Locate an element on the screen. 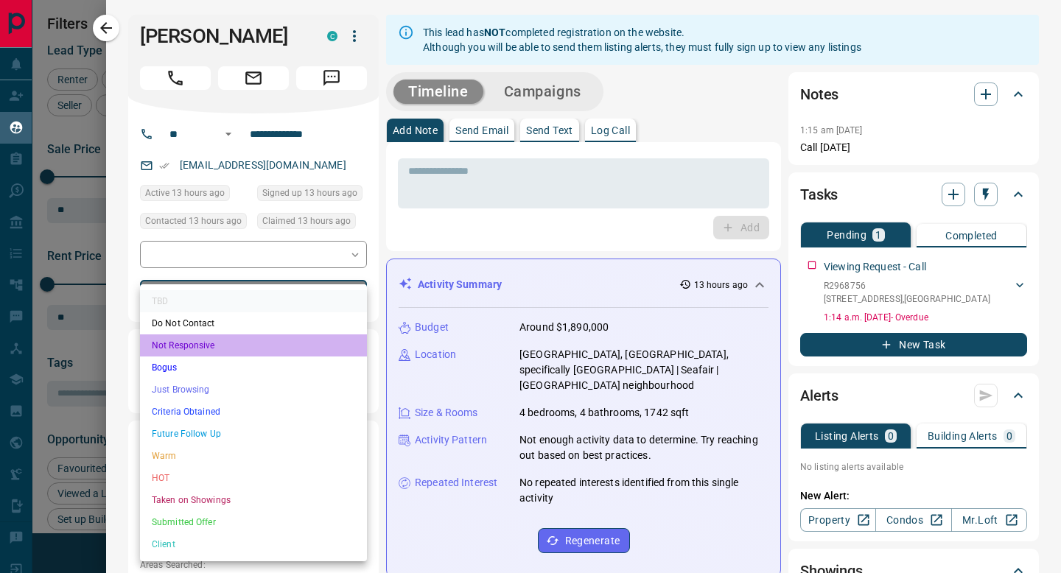 This screenshot has height=573, width=1061. li: HOT is located at coordinates (253, 478).